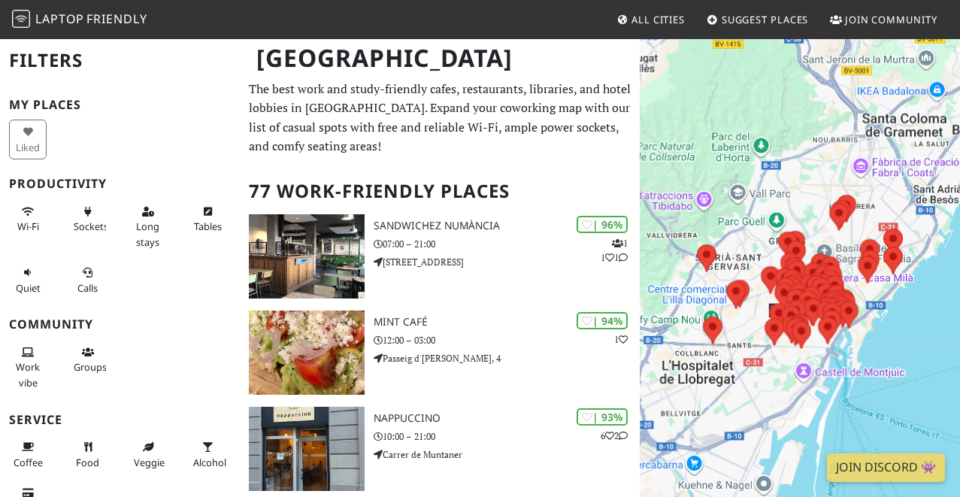  What do you see at coordinates (91, 226) in the screenshot?
I see `span: Power sockets` at bounding box center [91, 226].